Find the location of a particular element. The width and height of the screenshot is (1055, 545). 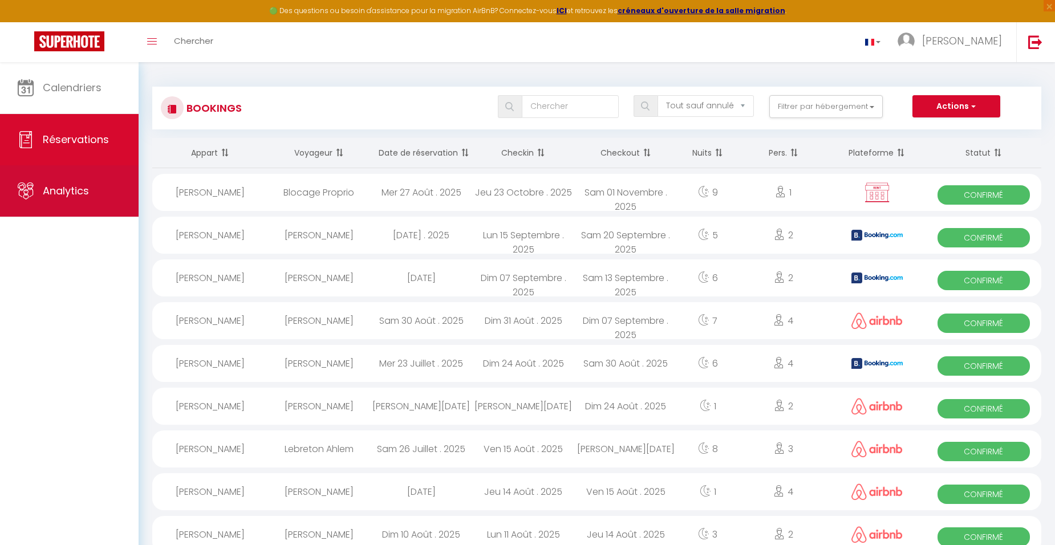

a: ICI is located at coordinates (562, 10).